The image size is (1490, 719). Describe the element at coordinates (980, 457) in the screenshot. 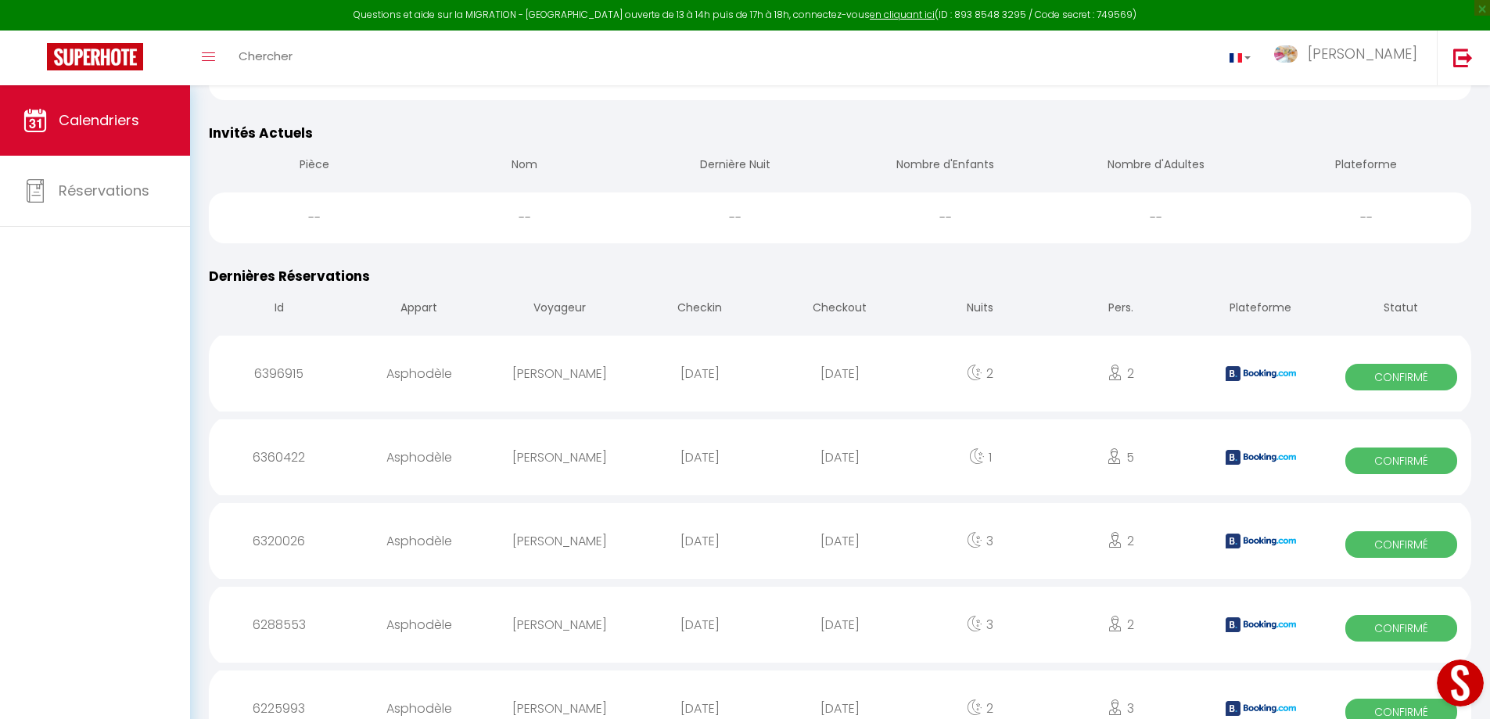

I see `div: 1` at that location.